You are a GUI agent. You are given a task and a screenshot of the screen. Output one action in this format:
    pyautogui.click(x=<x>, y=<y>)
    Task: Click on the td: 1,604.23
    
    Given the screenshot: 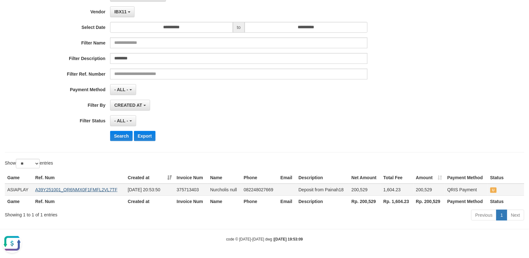 What is the action you would take?
    pyautogui.click(x=397, y=189)
    